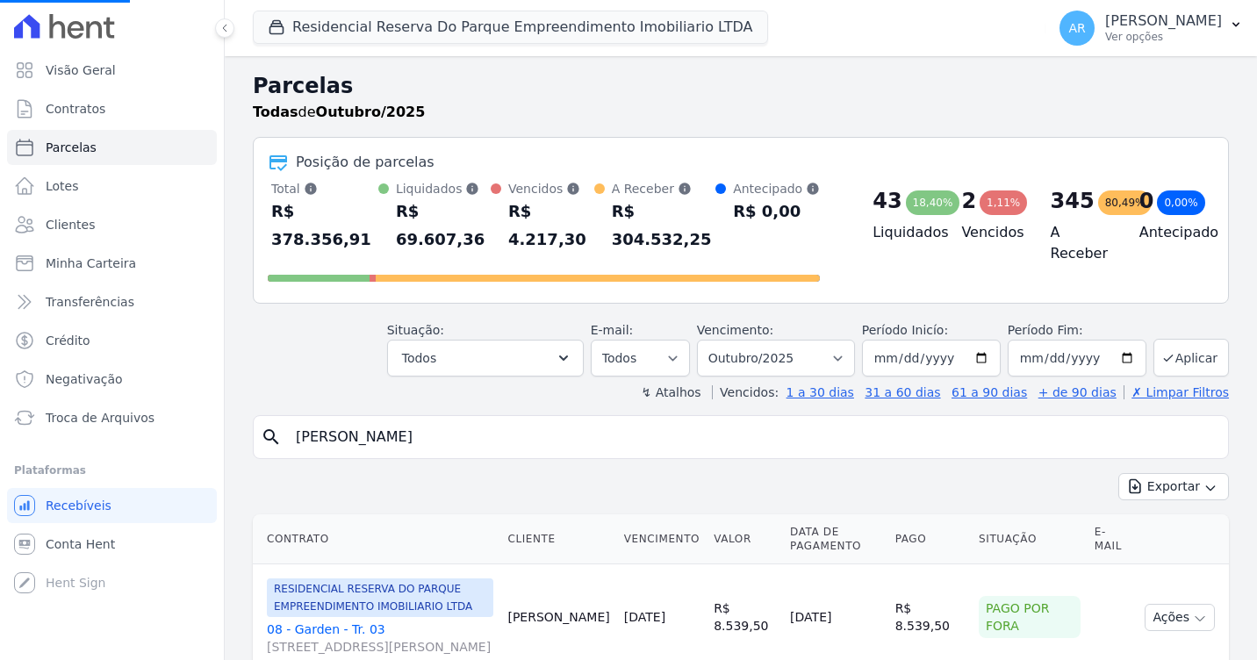 The width and height of the screenshot is (1257, 660). Describe the element at coordinates (1029, 539) in the screenshot. I see `th: Situação` at that location.